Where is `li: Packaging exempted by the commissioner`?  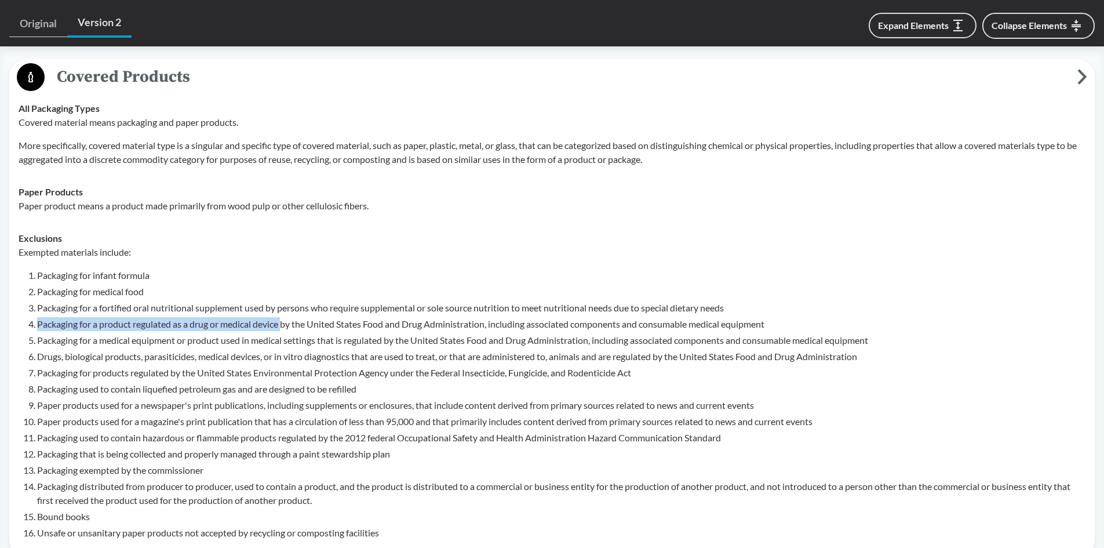 li: Packaging exempted by the commissioner is located at coordinates (561, 470).